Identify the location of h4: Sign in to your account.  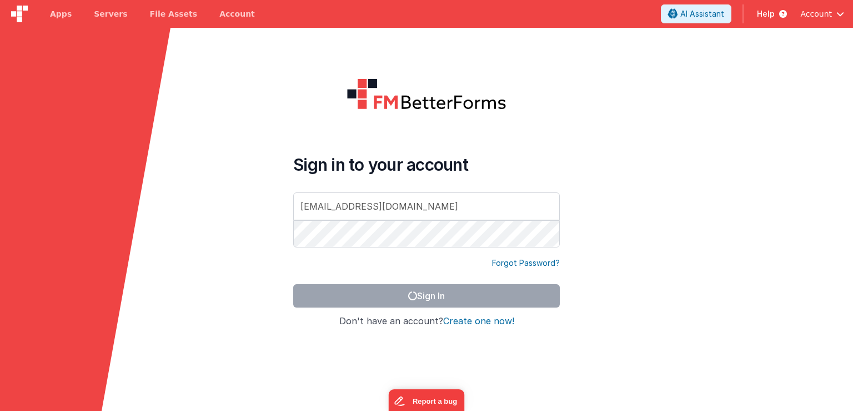
(427, 164).